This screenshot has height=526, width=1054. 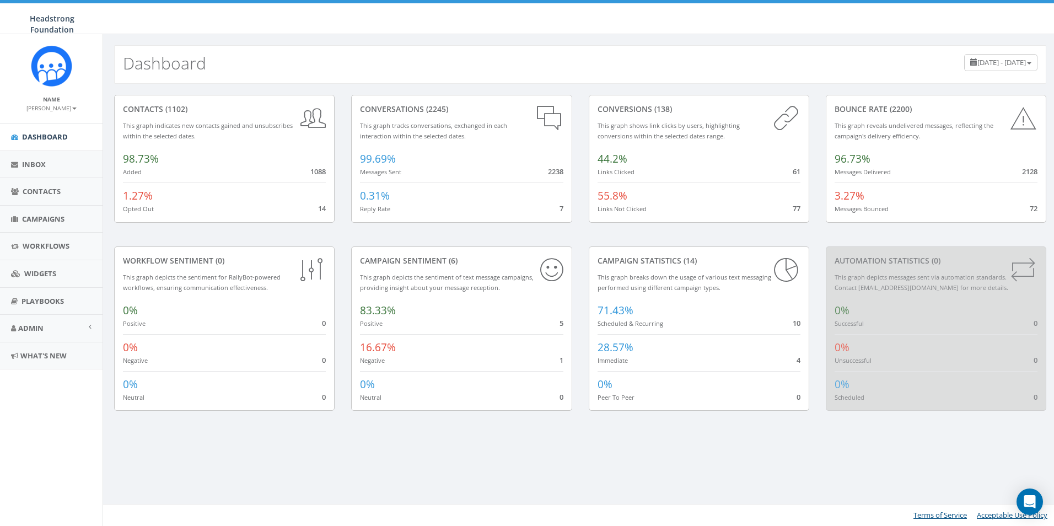 What do you see at coordinates (436, 109) in the screenshot?
I see `span: (2245)` at bounding box center [436, 109].